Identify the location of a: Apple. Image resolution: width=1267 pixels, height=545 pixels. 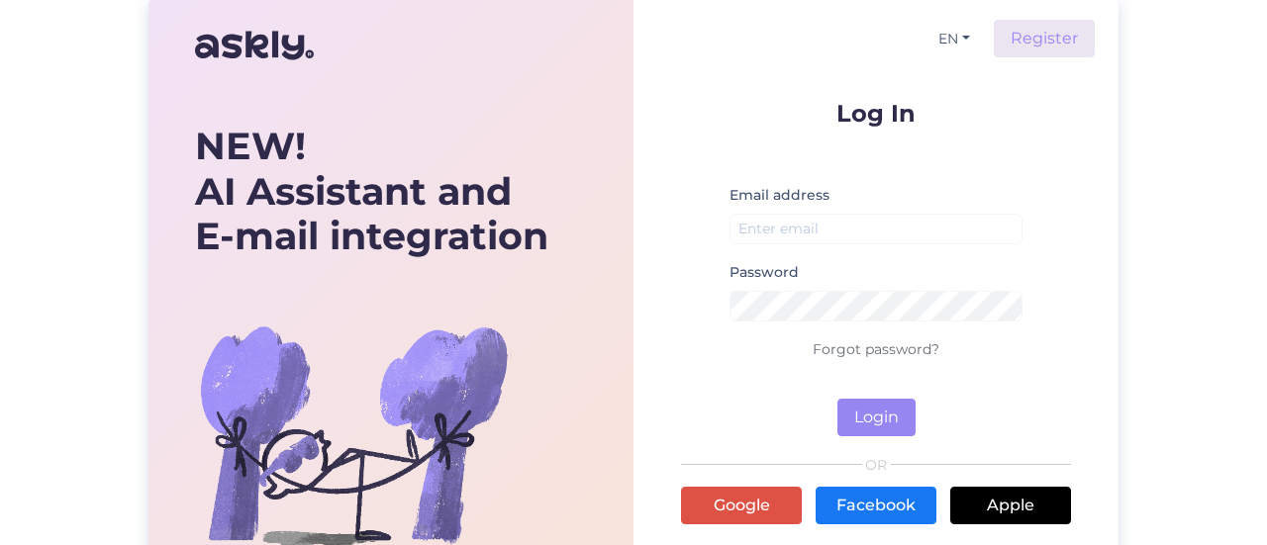
(1011, 506).